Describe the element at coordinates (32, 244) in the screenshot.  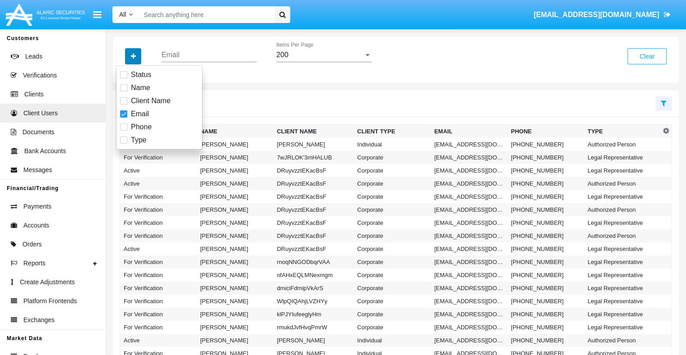
I see `span: Orders` at that location.